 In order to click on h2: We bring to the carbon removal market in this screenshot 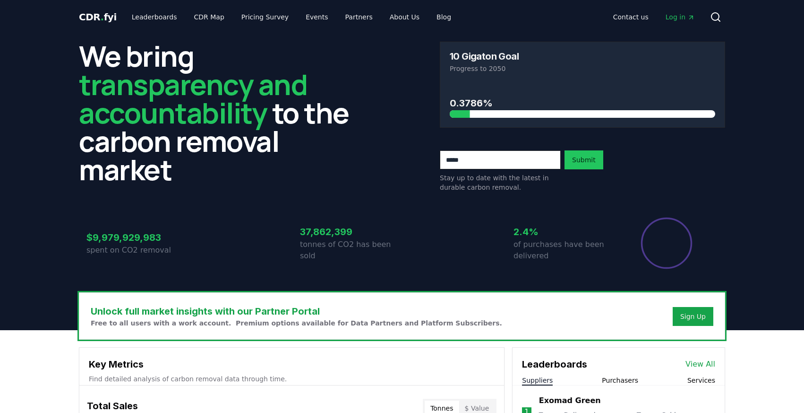, I will do `click(222, 112)`.